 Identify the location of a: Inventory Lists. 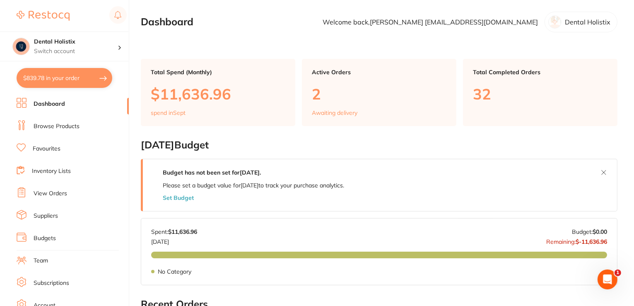
(51, 171).